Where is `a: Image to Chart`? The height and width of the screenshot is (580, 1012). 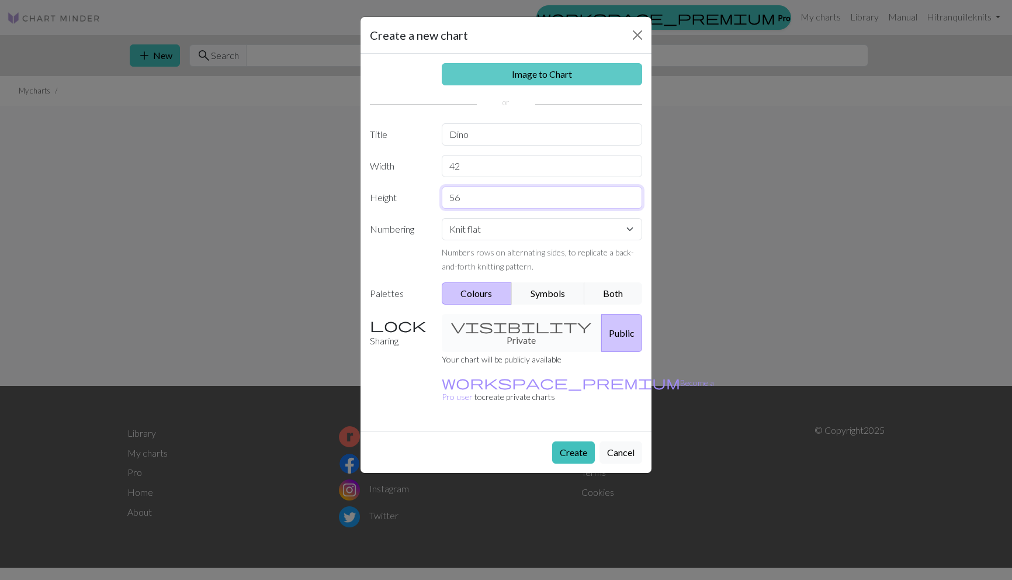 a: Image to Chart is located at coordinates (542, 74).